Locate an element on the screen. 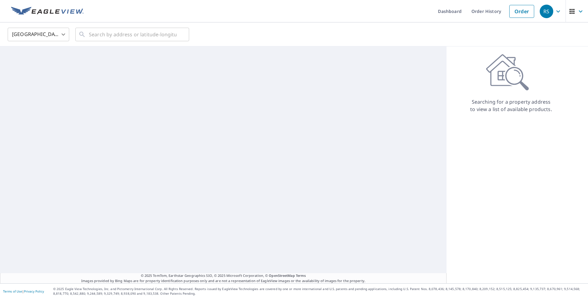 The width and height of the screenshot is (588, 299). a: Order is located at coordinates (522, 11).